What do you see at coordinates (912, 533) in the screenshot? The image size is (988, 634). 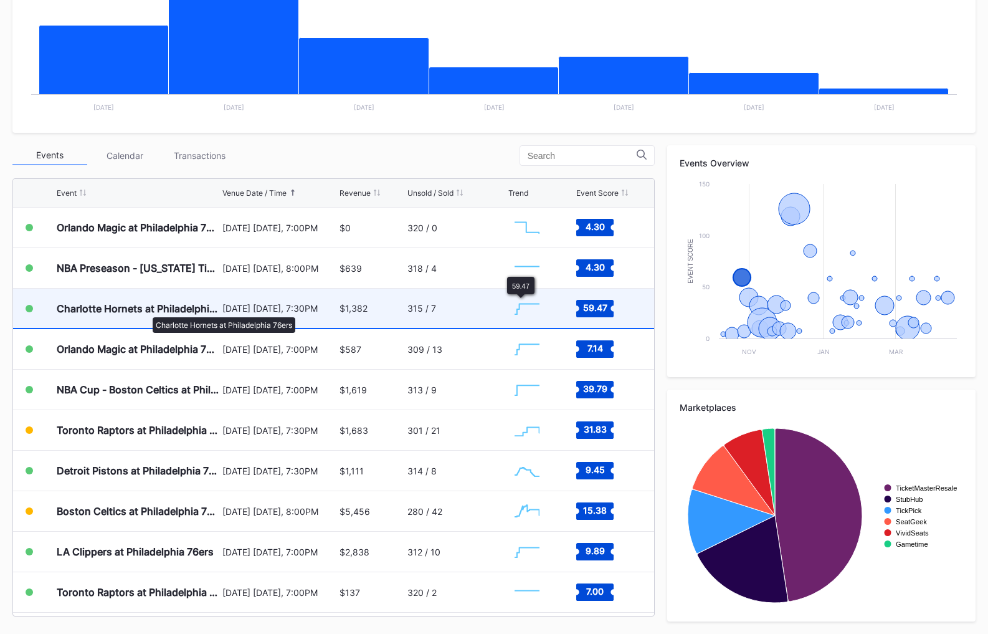 I see `text: VividSeats` at bounding box center [912, 533].